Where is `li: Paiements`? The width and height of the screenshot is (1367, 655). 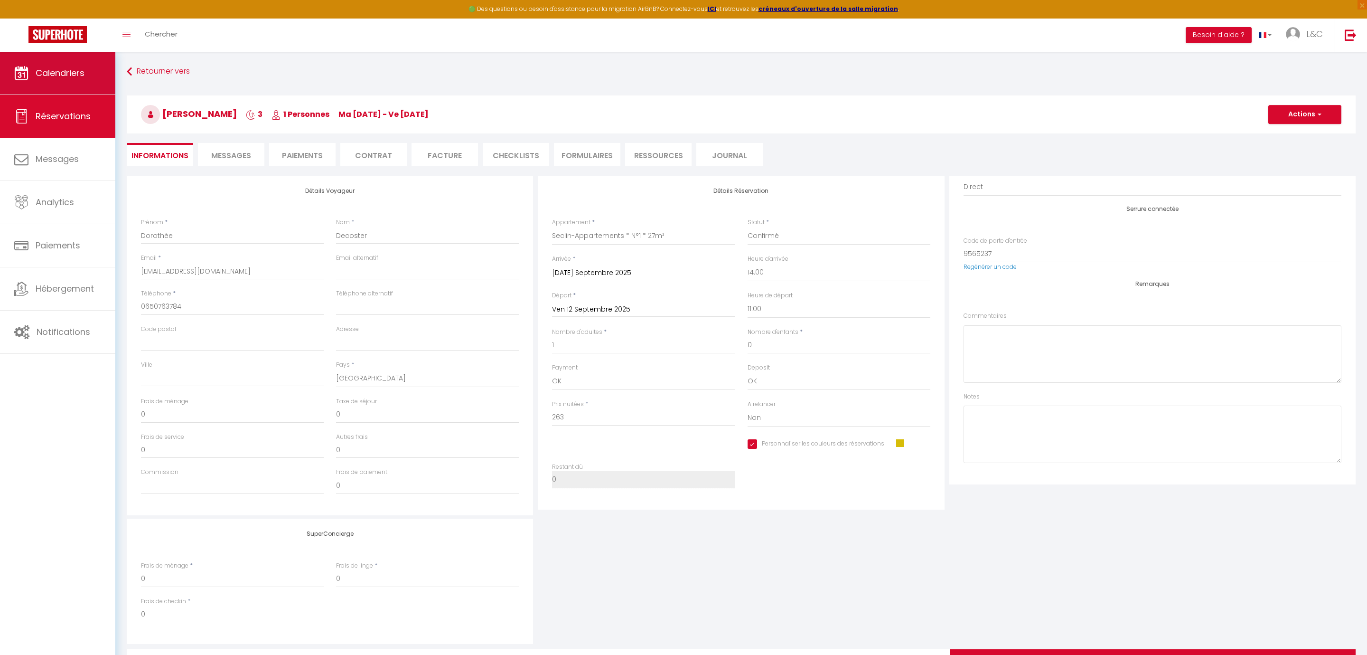
li: Paiements is located at coordinates (302, 154).